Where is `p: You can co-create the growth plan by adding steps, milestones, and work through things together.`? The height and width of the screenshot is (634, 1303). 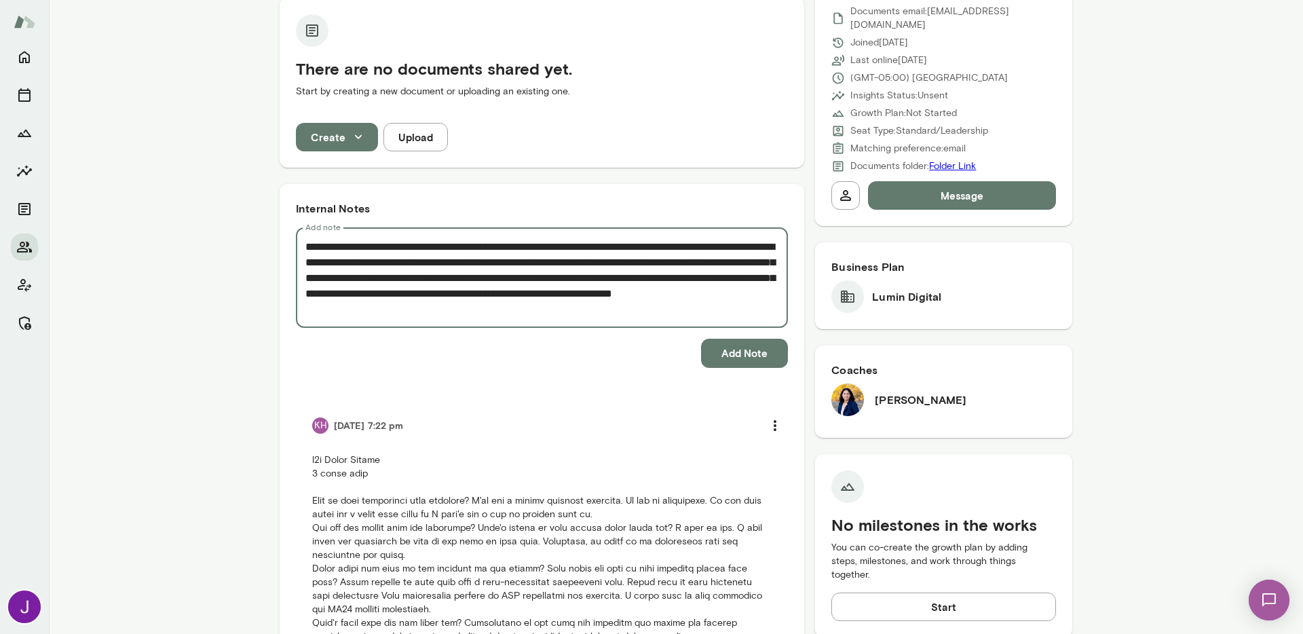
p: You can co-create the growth plan by adding steps, milestones, and work through things together. is located at coordinates (943, 561).